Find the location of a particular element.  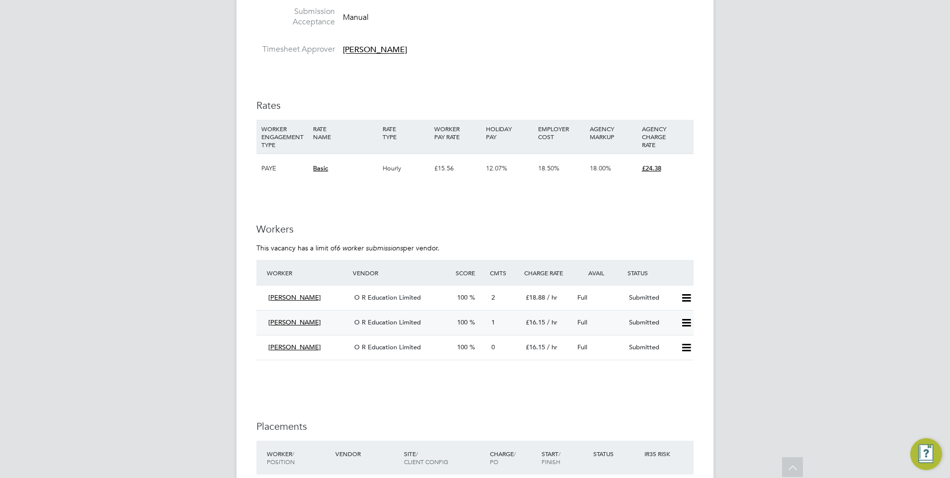

div: PAYE is located at coordinates (285, 168).